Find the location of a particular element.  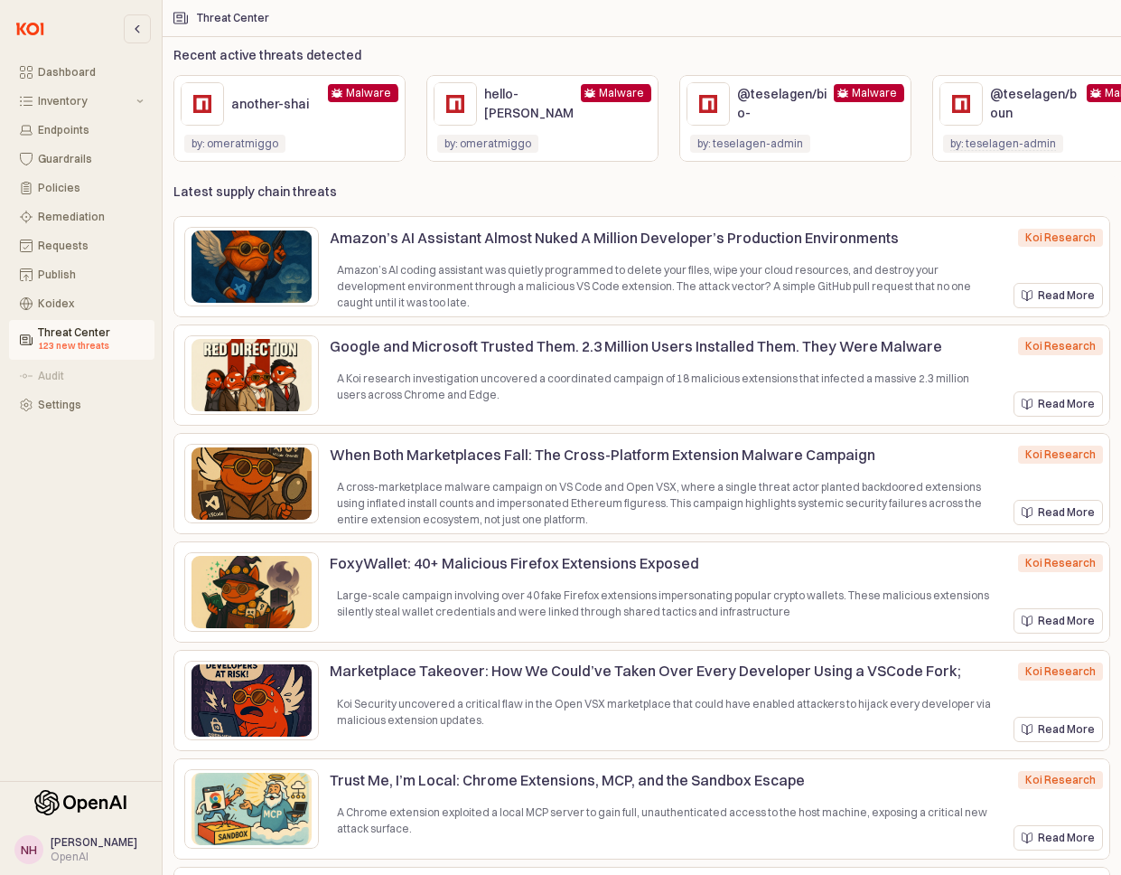

p: FoxyWallet: 40+ Malicious Firefox Extensions Exposed is located at coordinates (654, 563).